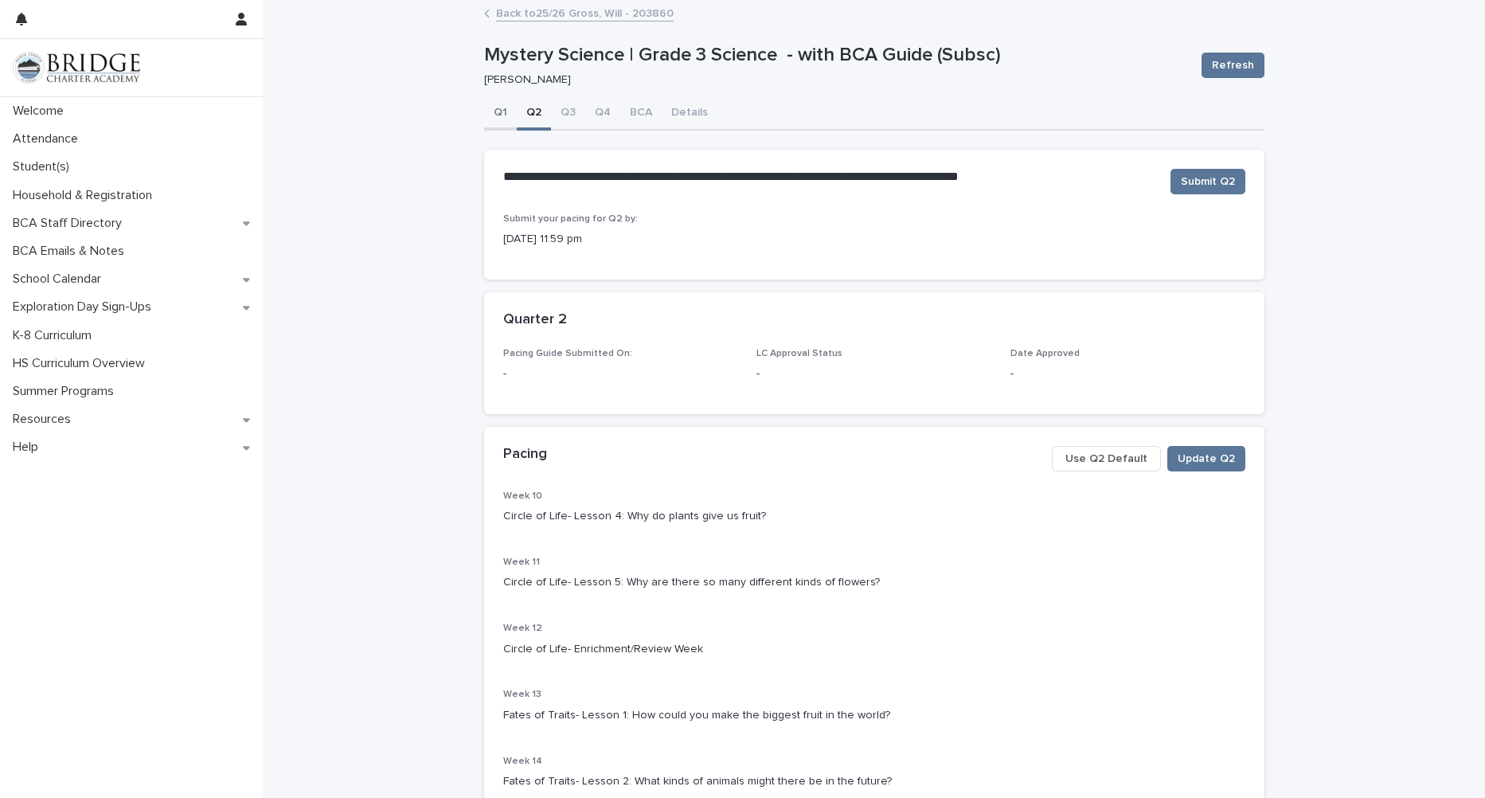  I want to click on span: Update Q2, so click(1207, 459).